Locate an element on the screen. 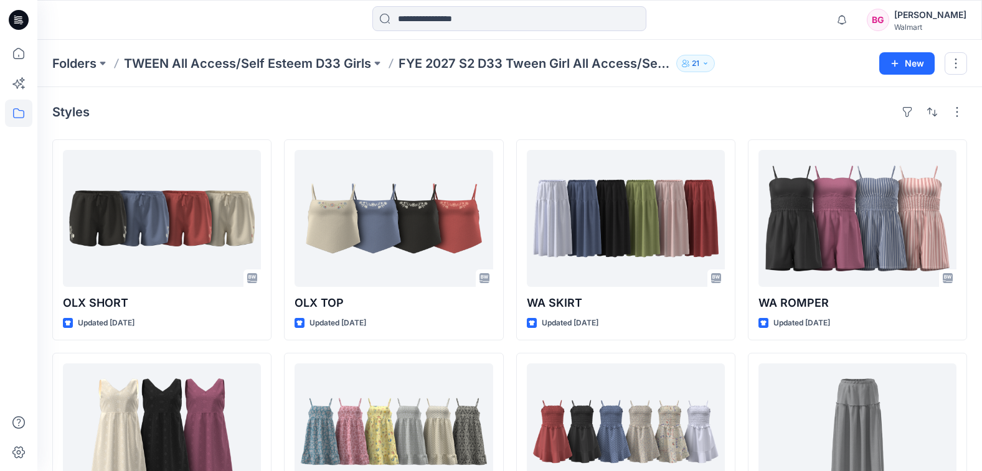  p: Folders is located at coordinates (74, 64).